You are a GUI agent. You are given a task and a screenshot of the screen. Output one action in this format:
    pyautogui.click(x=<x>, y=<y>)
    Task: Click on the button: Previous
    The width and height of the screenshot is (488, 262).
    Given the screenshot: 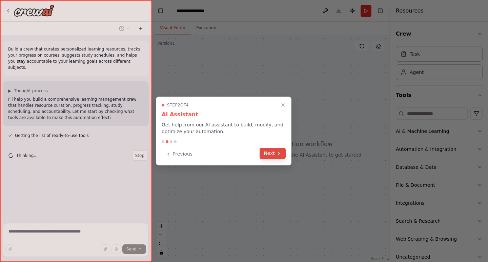 What is the action you would take?
    pyautogui.click(x=179, y=154)
    